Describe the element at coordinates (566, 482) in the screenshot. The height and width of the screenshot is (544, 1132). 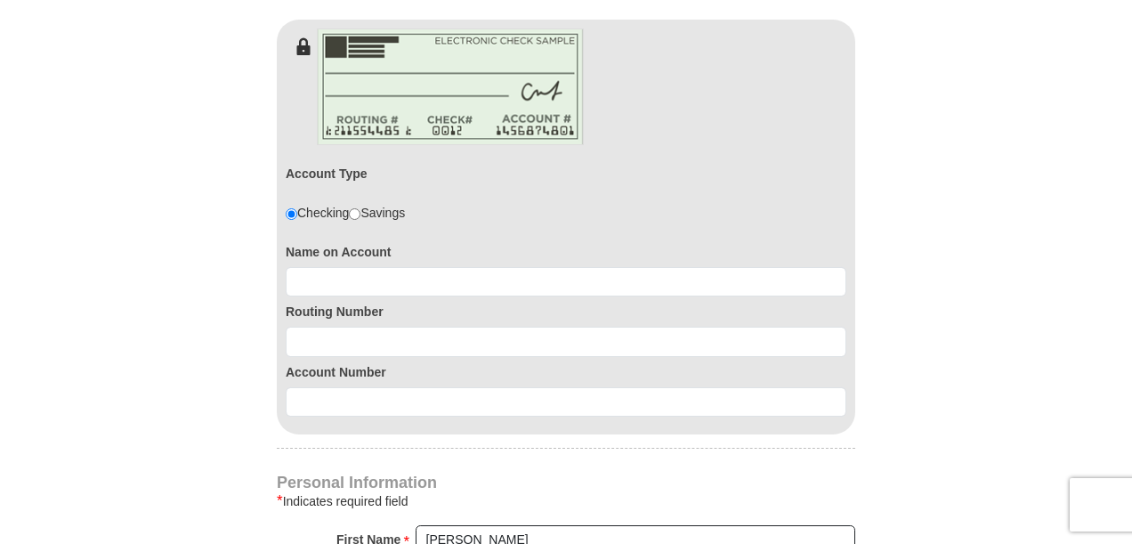
I see `h4: Personal Information` at that location.